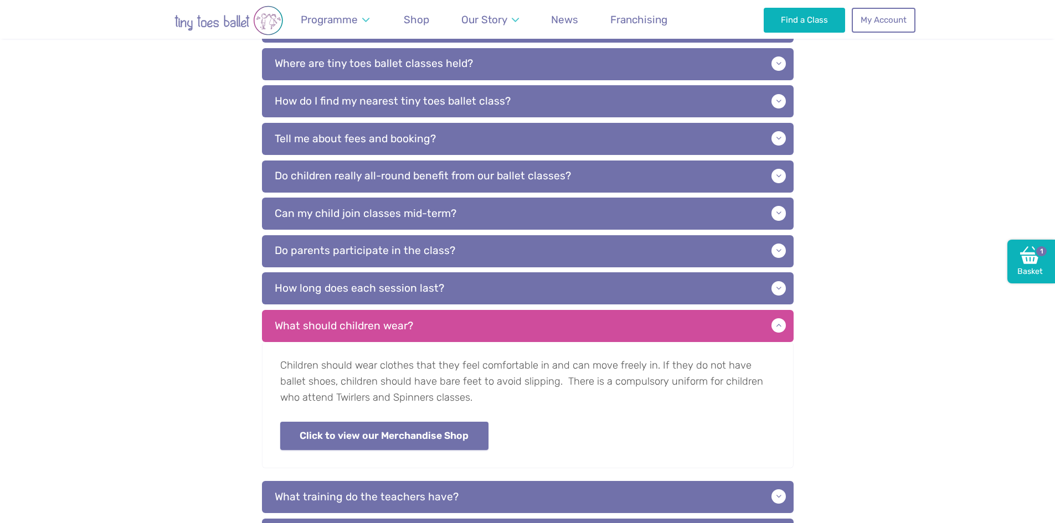 The width and height of the screenshot is (1055, 523). Describe the element at coordinates (528, 214) in the screenshot. I see `p: Can my child join classes mid-term?` at that location.